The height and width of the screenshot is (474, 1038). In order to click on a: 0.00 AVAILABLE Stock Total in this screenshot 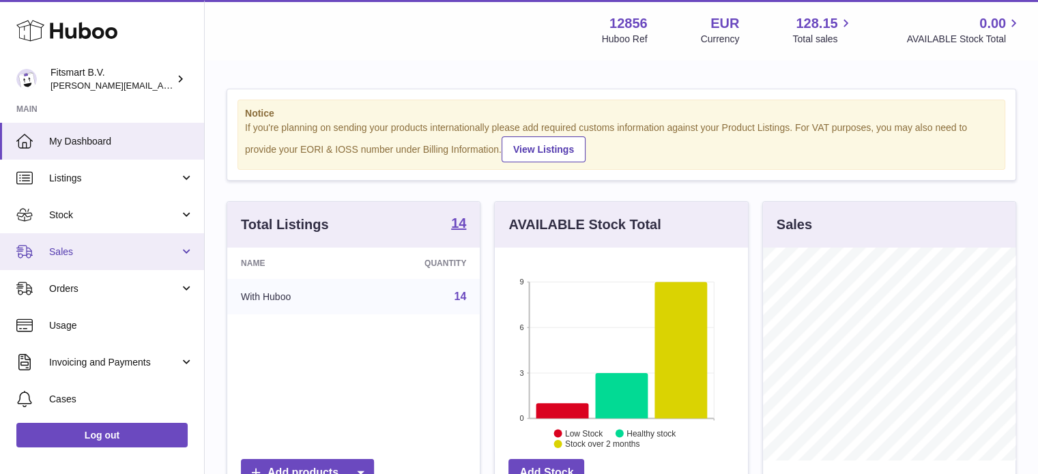, I will do `click(963, 30)`.